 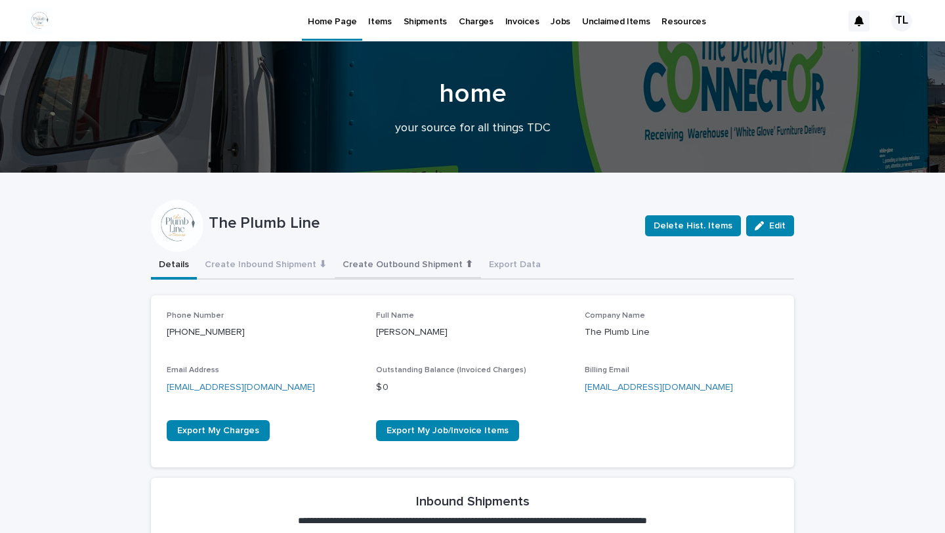 What do you see at coordinates (777, 226) in the screenshot?
I see `span: Edit` at bounding box center [777, 226].